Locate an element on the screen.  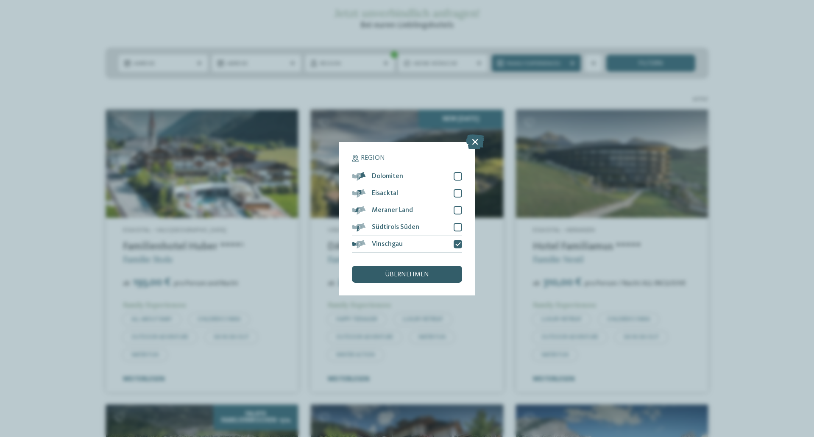
span: Eisacktal is located at coordinates (385, 193).